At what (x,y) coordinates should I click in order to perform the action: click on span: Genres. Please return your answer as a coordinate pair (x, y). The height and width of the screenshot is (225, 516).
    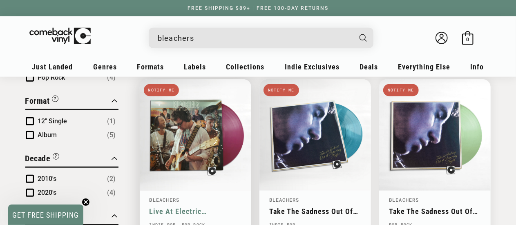
    Looking at the image, I should click on (105, 67).